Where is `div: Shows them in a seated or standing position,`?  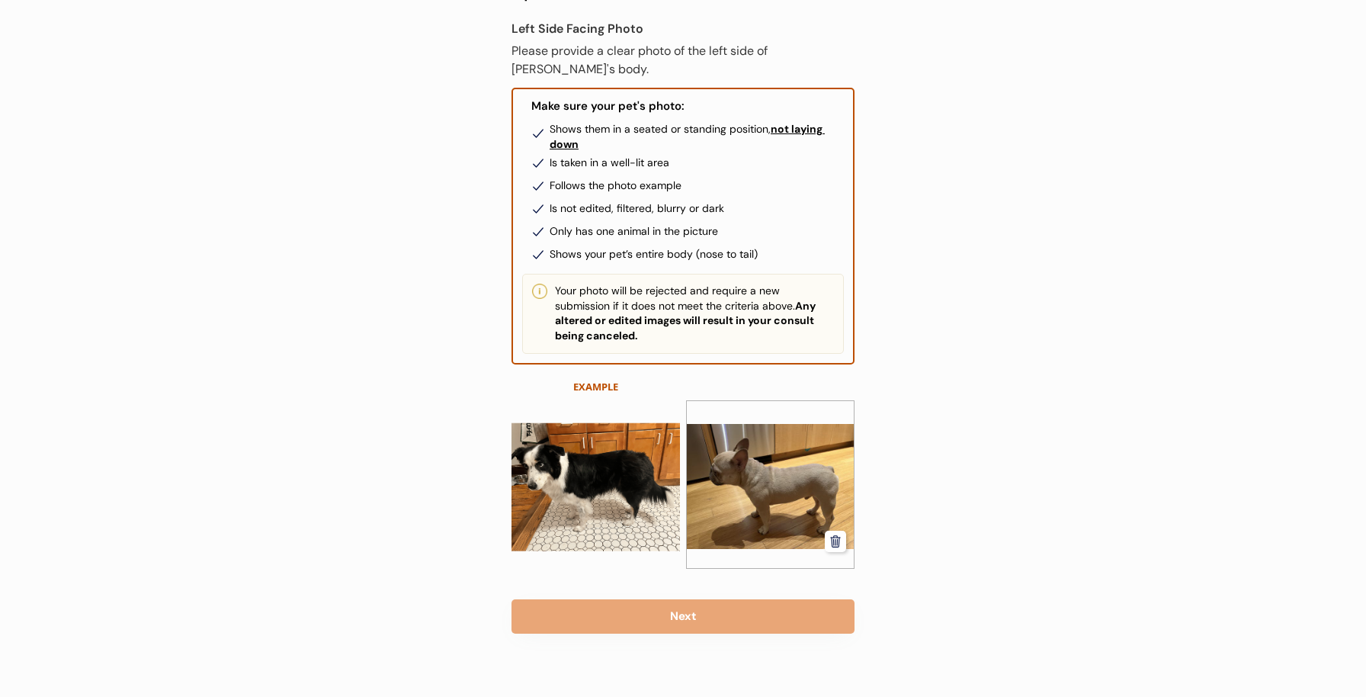
div: Shows them in a seated or standing position, is located at coordinates (697, 136).